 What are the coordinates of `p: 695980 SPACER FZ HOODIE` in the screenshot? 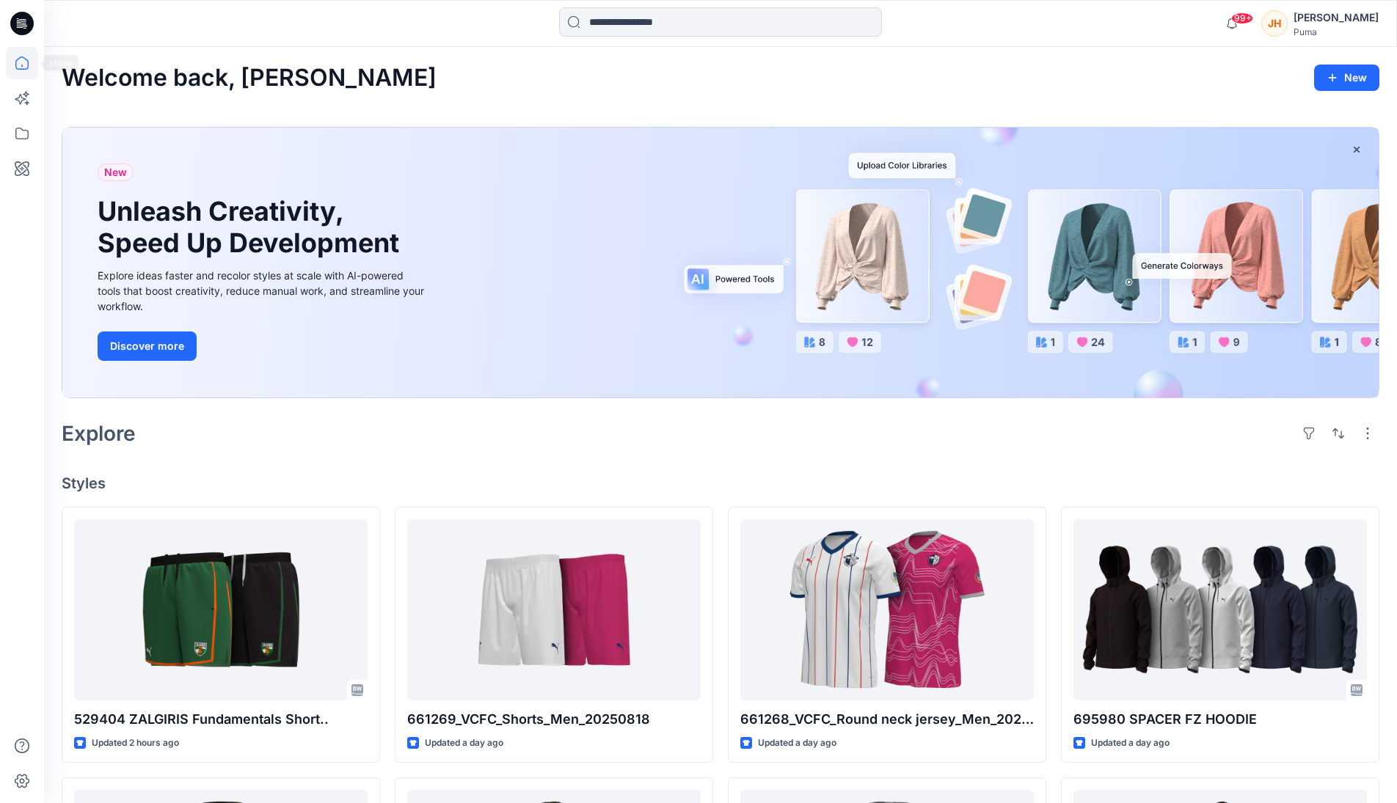 It's located at (1220, 720).